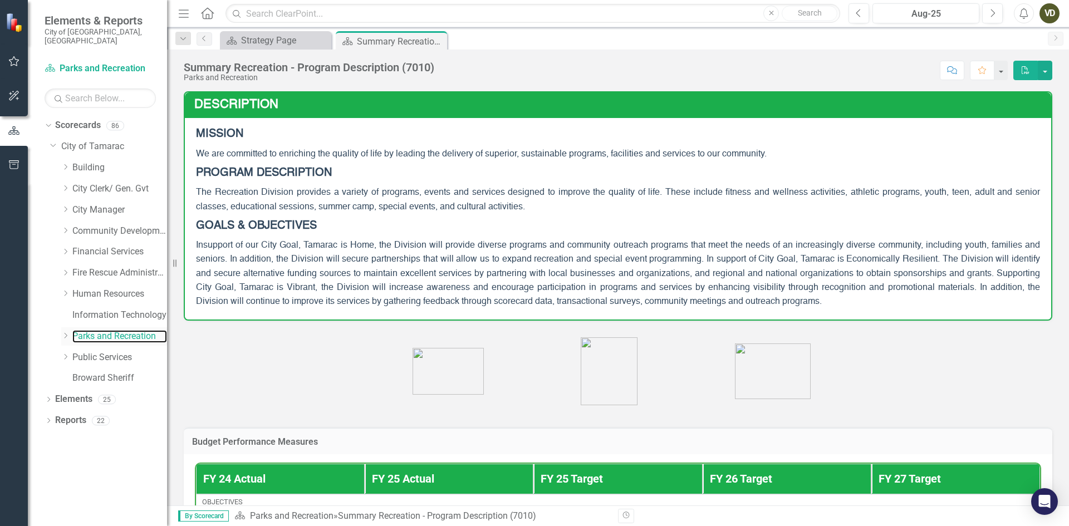  I want to click on button: Search, so click(809, 13).